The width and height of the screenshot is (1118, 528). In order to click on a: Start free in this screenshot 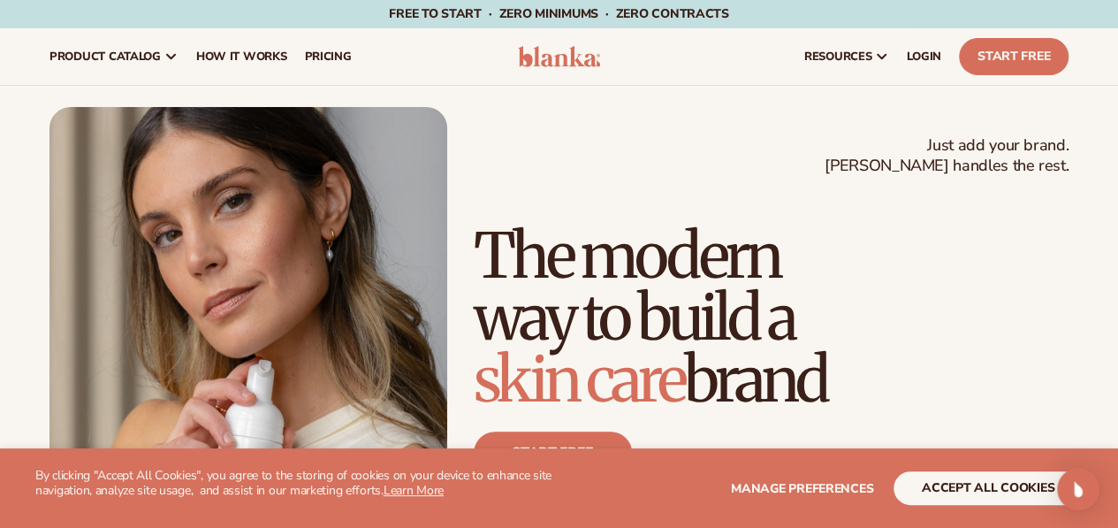, I will do `click(553, 453)`.